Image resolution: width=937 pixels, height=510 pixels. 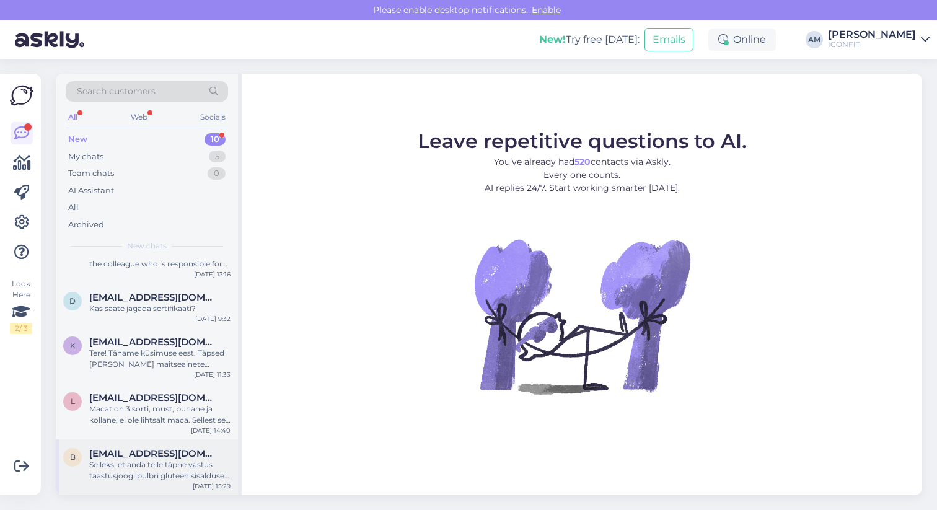 What do you see at coordinates (217, 157) in the screenshot?
I see `div: 5` at bounding box center [217, 157].